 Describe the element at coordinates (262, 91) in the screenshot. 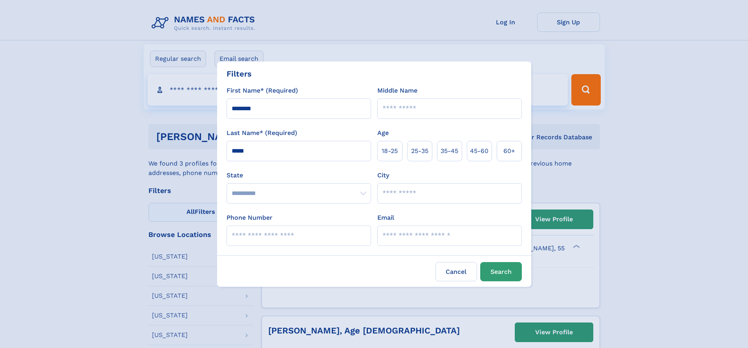

I see `label: First Name* (Required)` at that location.